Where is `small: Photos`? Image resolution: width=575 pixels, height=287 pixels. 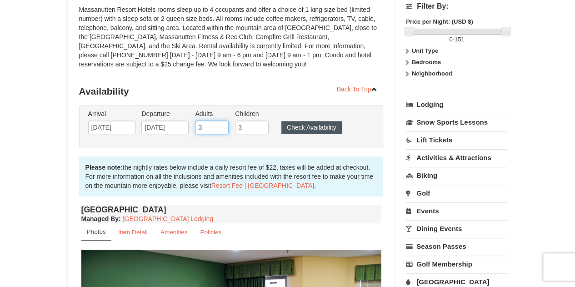
small: Photos is located at coordinates (96, 231).